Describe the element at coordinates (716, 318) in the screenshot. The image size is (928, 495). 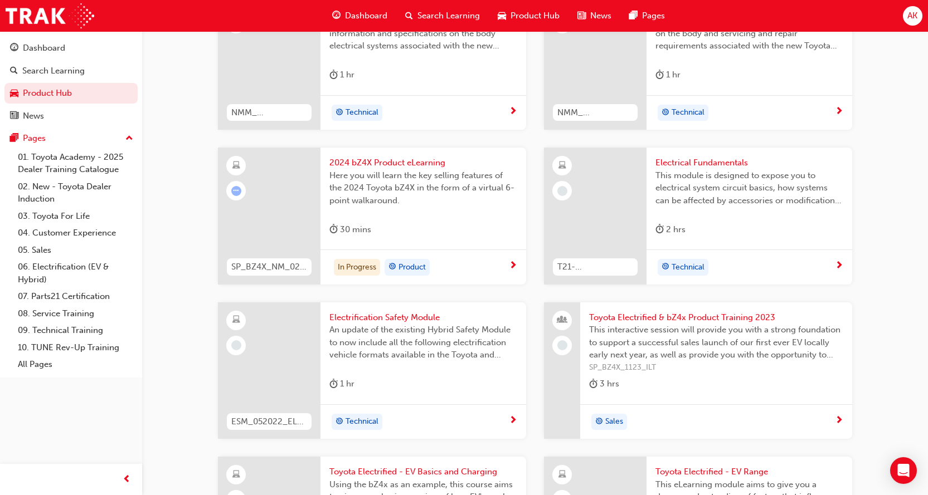
I see `span: Toyota Electrified & bZ4x Product Training 2023` at that location.